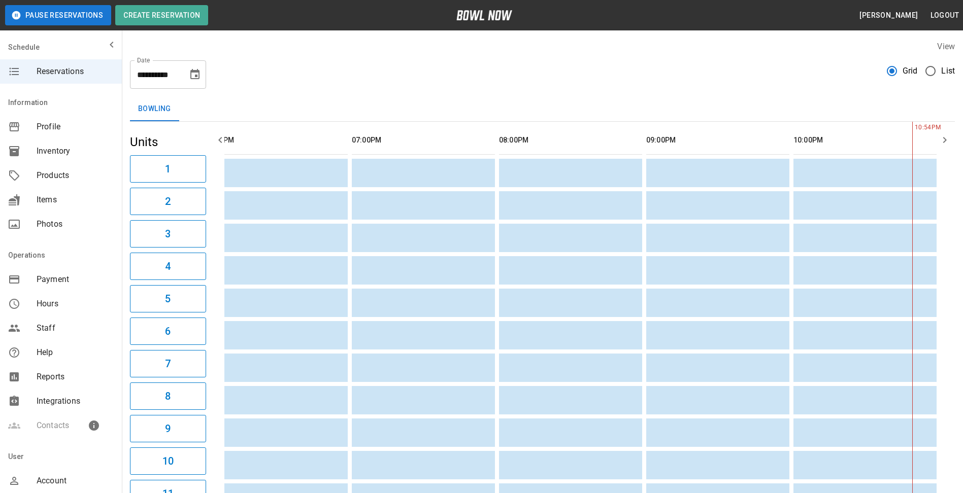 This screenshot has width=963, height=493. What do you see at coordinates (75, 280) in the screenshot?
I see `span: Payment` at bounding box center [75, 280].